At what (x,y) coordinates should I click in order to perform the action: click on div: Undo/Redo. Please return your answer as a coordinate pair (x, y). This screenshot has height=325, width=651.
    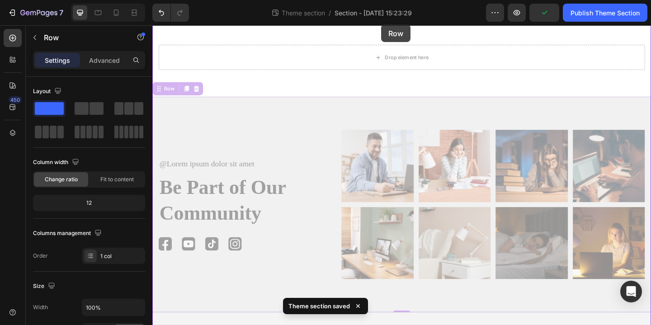
    Looking at the image, I should click on (171, 13).